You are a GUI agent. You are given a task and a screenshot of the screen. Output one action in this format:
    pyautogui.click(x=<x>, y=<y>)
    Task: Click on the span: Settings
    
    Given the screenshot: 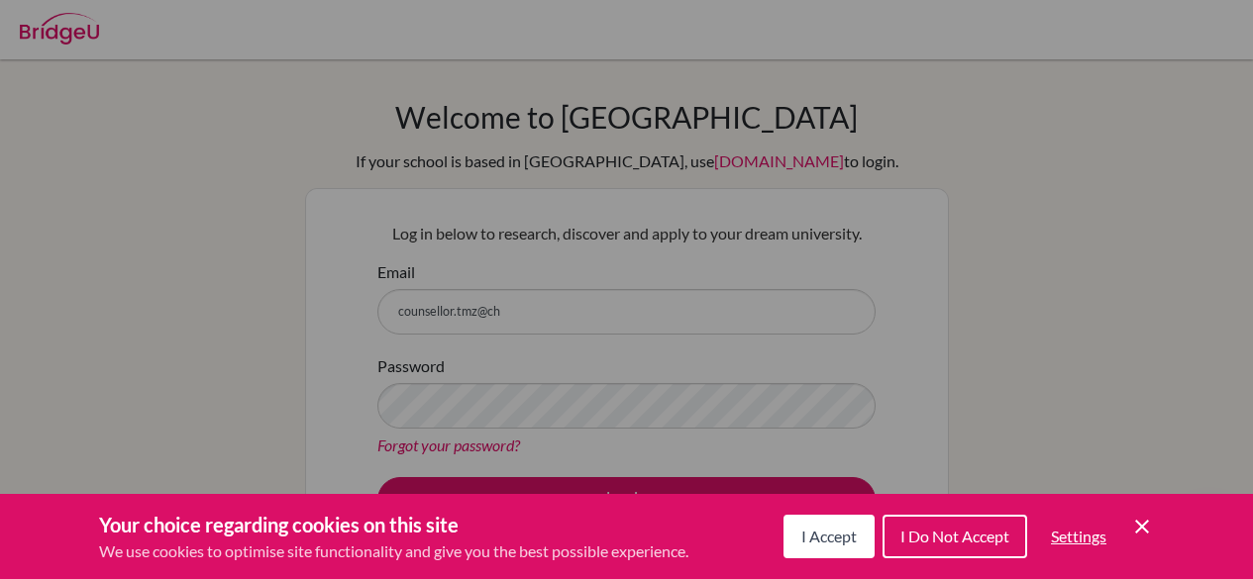 What is the action you would take?
    pyautogui.click(x=1079, y=536)
    